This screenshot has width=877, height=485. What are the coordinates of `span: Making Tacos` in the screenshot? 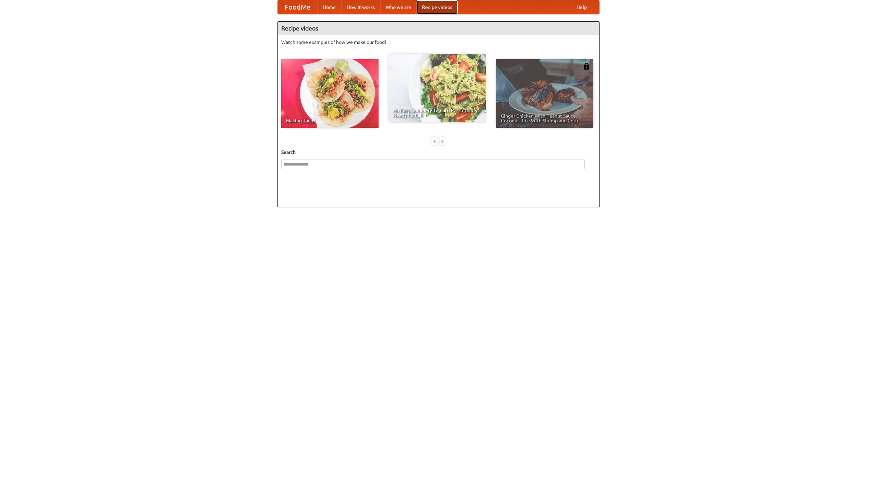 It's located at (330, 121).